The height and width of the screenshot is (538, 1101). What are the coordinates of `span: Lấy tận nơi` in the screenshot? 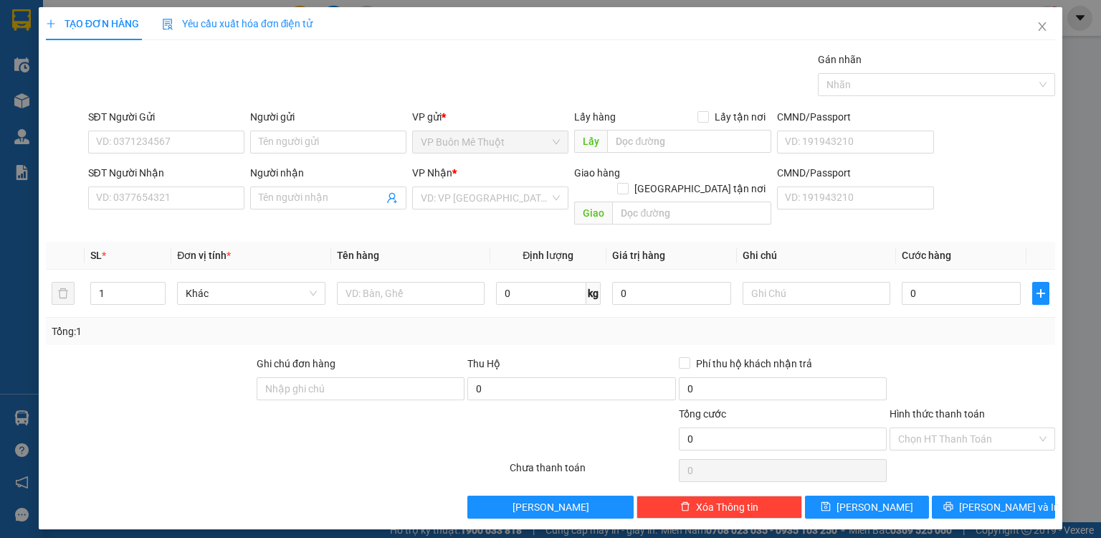 It's located at (740, 117).